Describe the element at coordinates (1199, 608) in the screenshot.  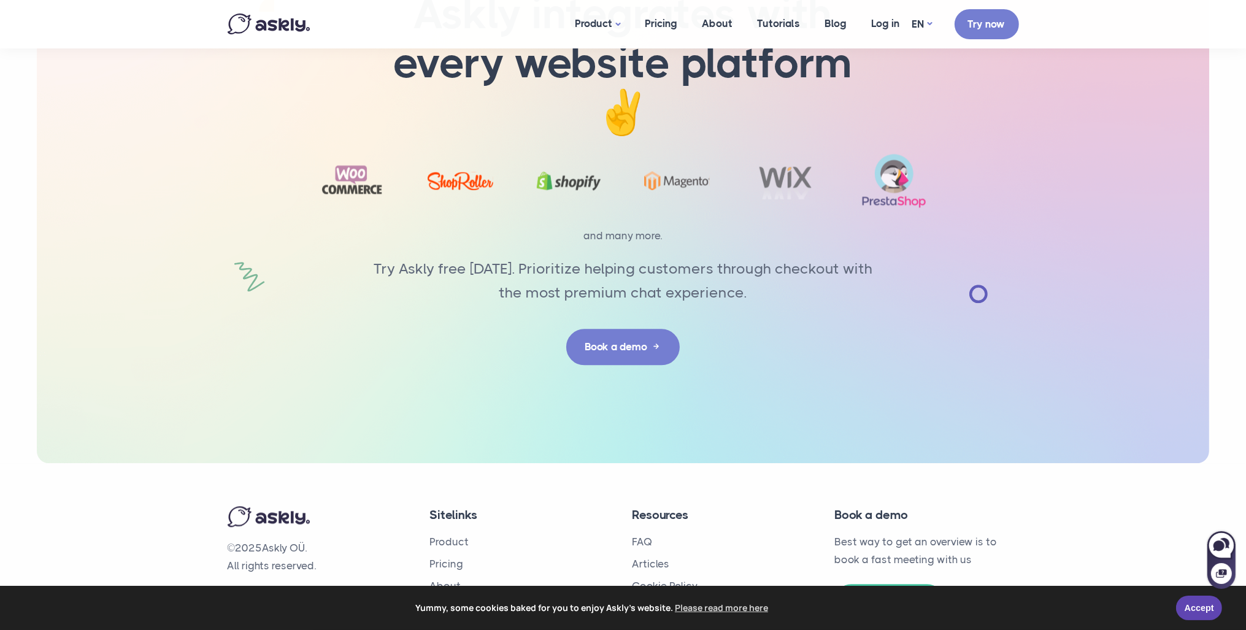
I see `a: Accept` at that location.